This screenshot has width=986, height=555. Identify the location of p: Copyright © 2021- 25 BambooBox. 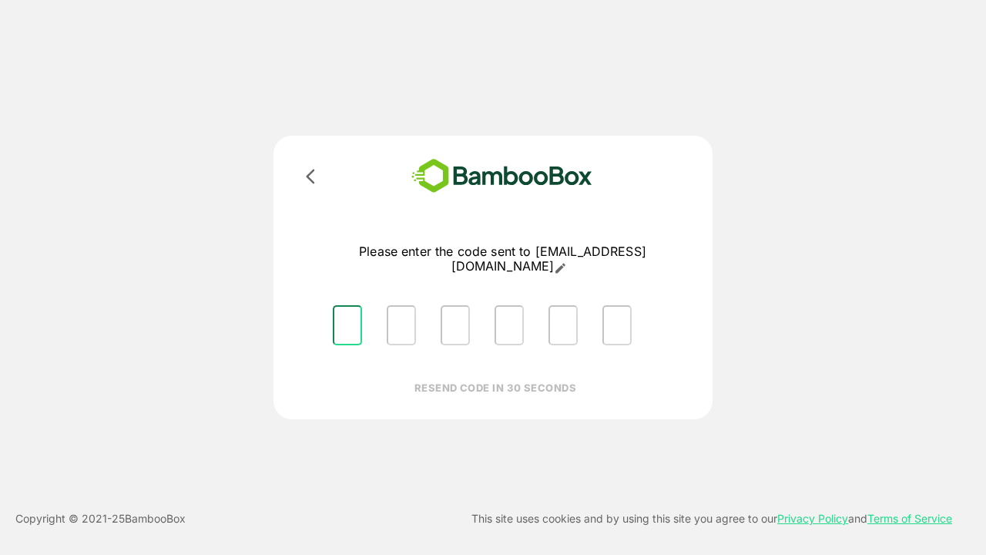
(100, 518).